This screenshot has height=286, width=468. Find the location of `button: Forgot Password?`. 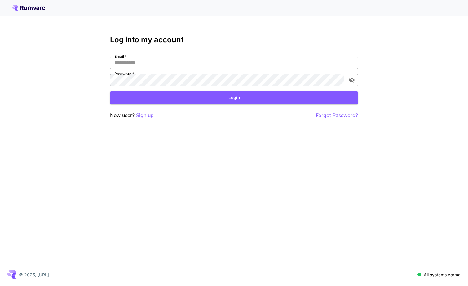

button: Forgot Password? is located at coordinates (337, 115).